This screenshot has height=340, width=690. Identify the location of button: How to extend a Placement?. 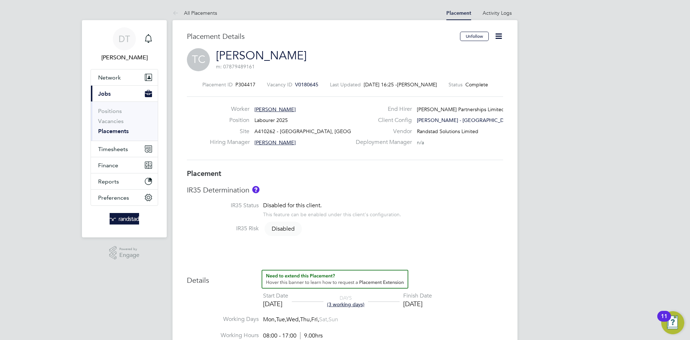
(335, 279).